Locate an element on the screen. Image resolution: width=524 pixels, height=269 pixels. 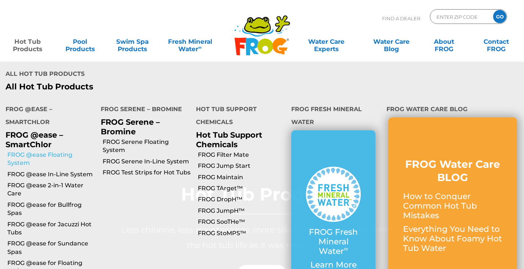
a: FROG Serene In-Line System is located at coordinates (146, 162).